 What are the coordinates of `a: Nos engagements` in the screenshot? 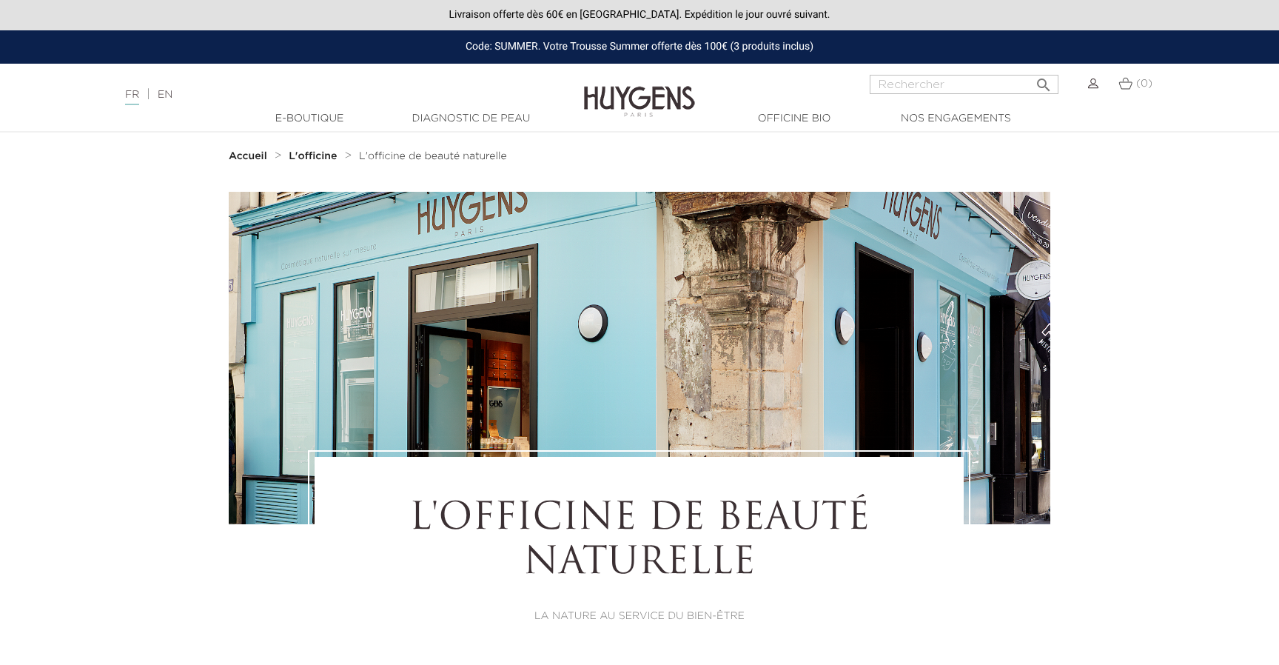 It's located at (956, 118).